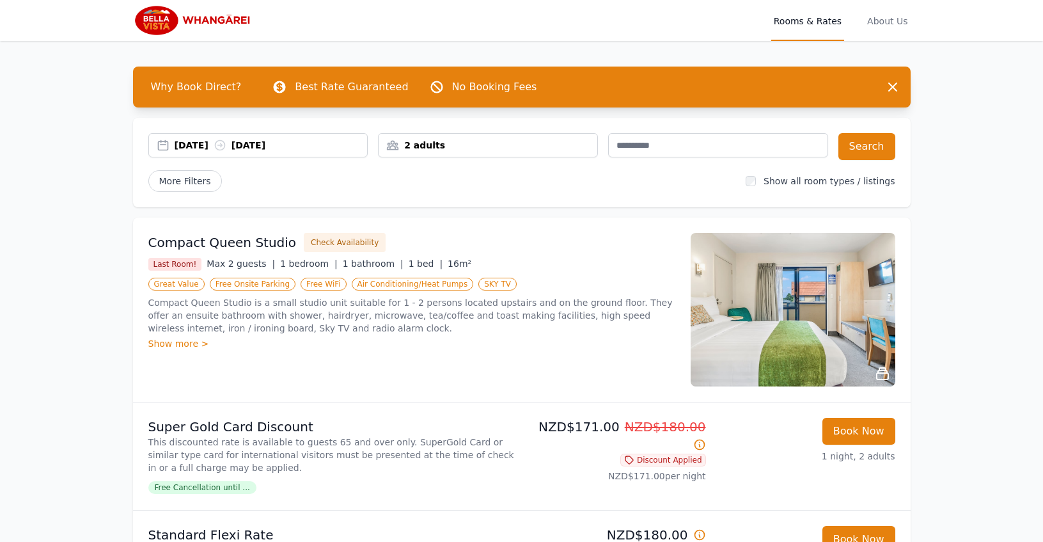 This screenshot has height=542, width=1043. What do you see at coordinates (806, 456) in the screenshot?
I see `p: 1 night, 2 adults` at bounding box center [806, 456].